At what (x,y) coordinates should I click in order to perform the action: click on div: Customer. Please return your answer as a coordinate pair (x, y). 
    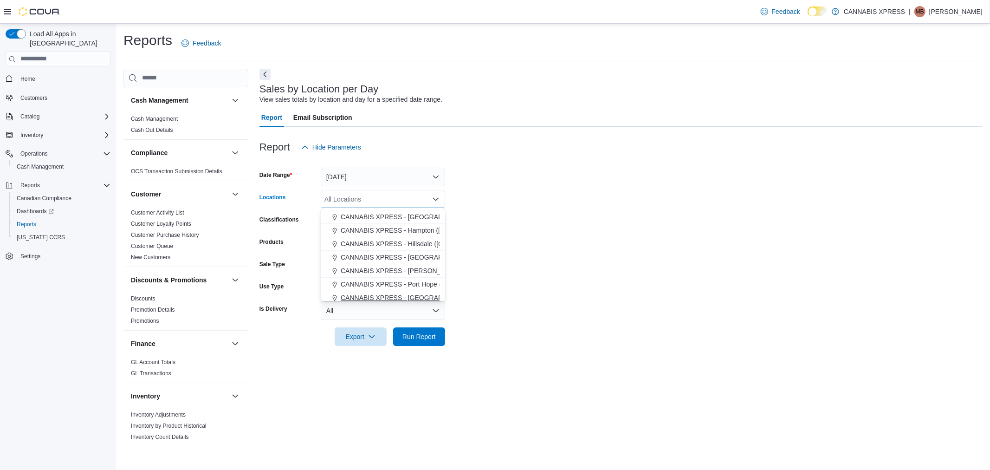
    Looking at the image, I should click on (186, 237).